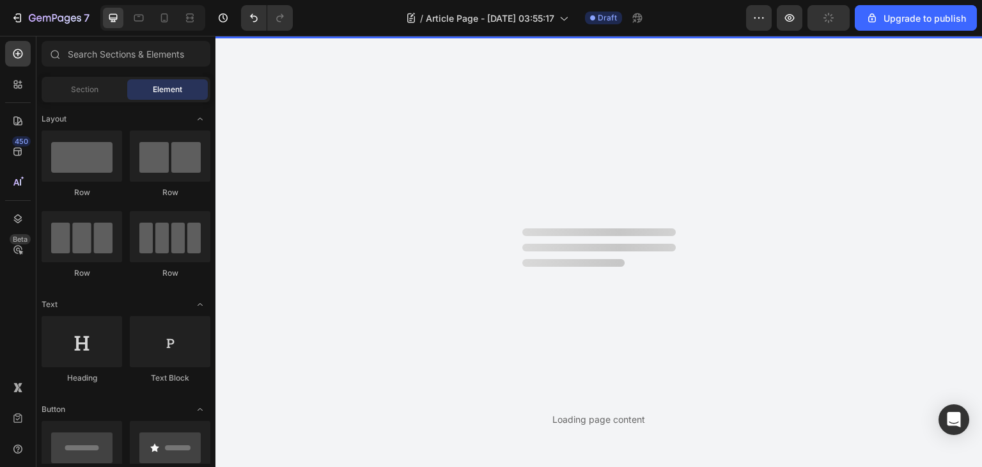 This screenshot has height=467, width=982. What do you see at coordinates (49, 304) in the screenshot?
I see `span: Text` at bounding box center [49, 304].